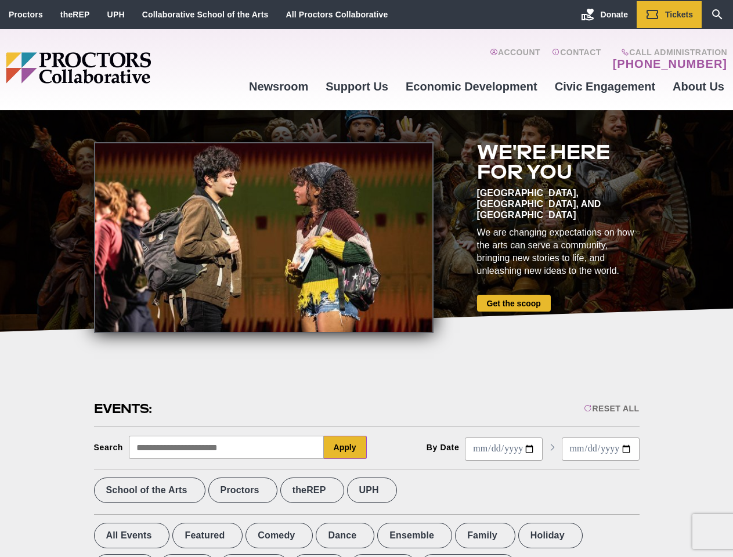  Describe the element at coordinates (372, 490) in the screenshot. I see `label: UPH` at that location.